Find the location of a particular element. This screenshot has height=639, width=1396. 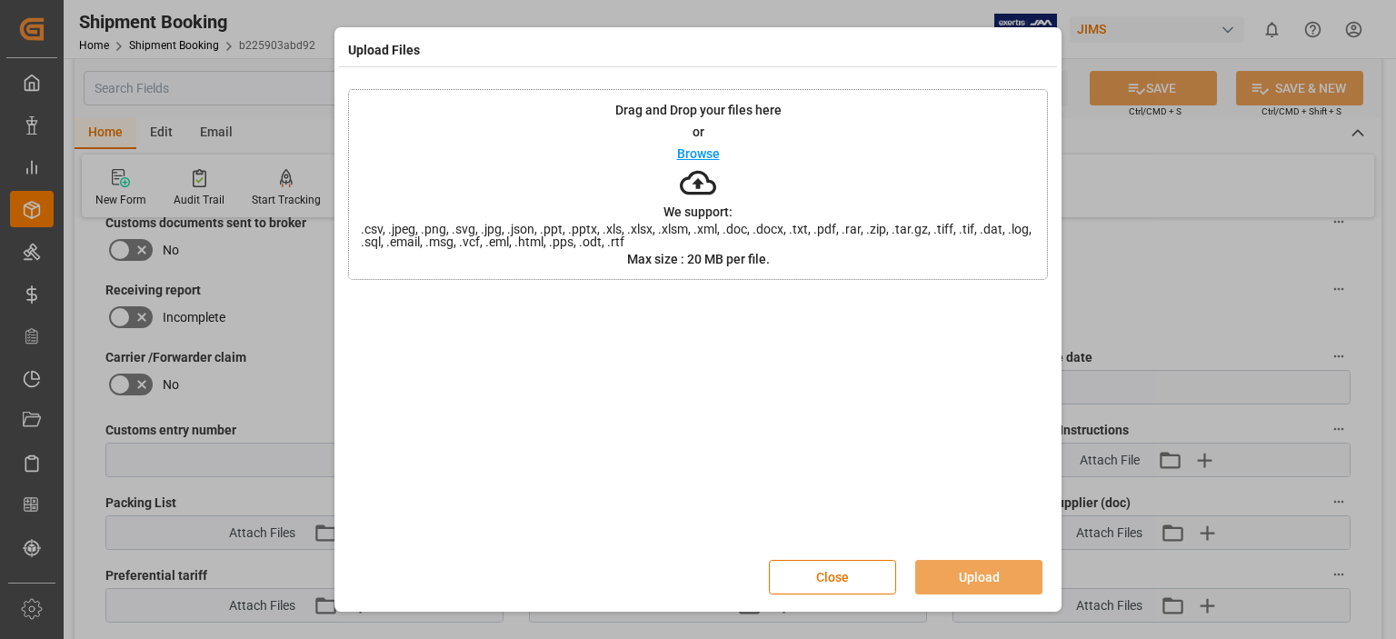

div: Drag and Drop your files hereorBrowseWe support:.csv, .jpeg, .png, .svg, .jpg, .json, .ppt, .pptx... is located at coordinates (698, 185).